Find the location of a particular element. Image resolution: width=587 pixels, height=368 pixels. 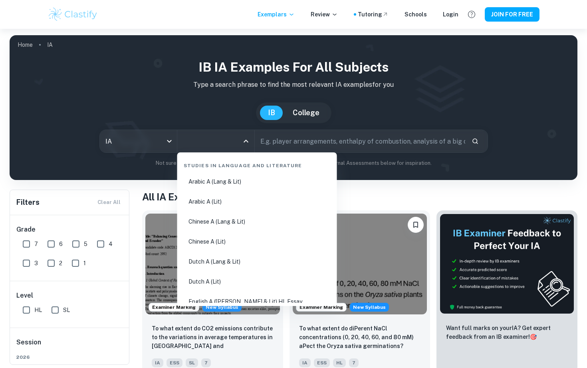

span: 5 is located at coordinates (85, 244).